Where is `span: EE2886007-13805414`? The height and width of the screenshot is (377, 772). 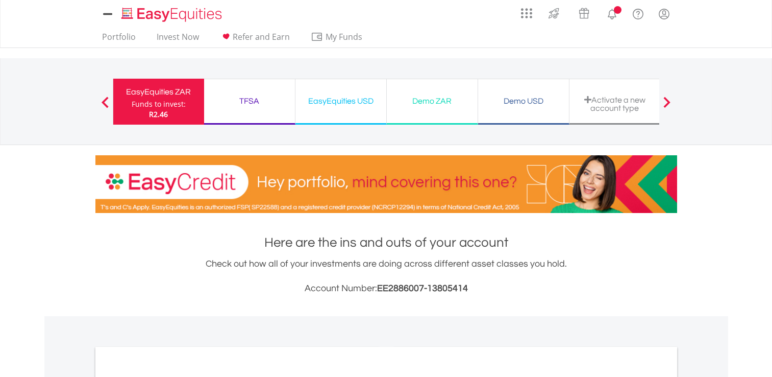 span: EE2886007-13805414 is located at coordinates (423, 288).